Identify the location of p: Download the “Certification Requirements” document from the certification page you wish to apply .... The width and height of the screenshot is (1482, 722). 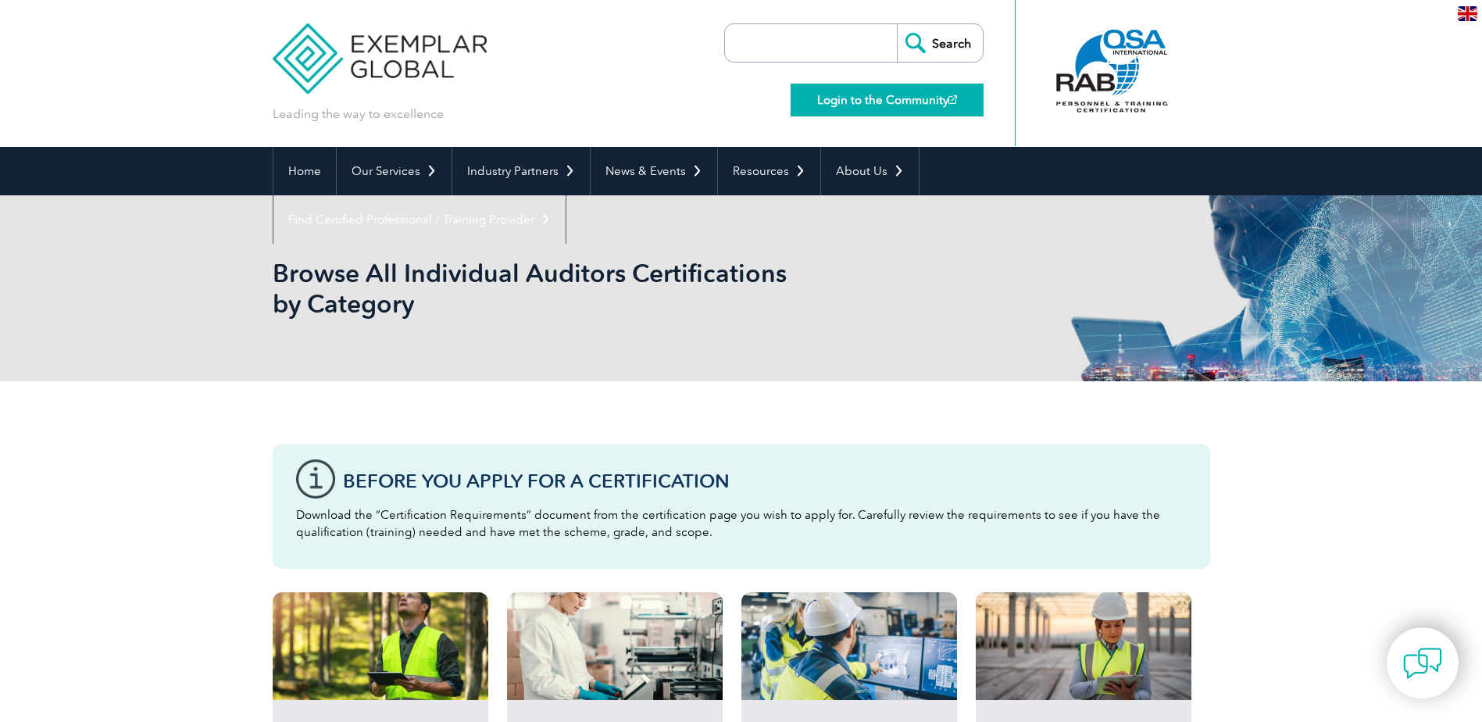
(741, 523).